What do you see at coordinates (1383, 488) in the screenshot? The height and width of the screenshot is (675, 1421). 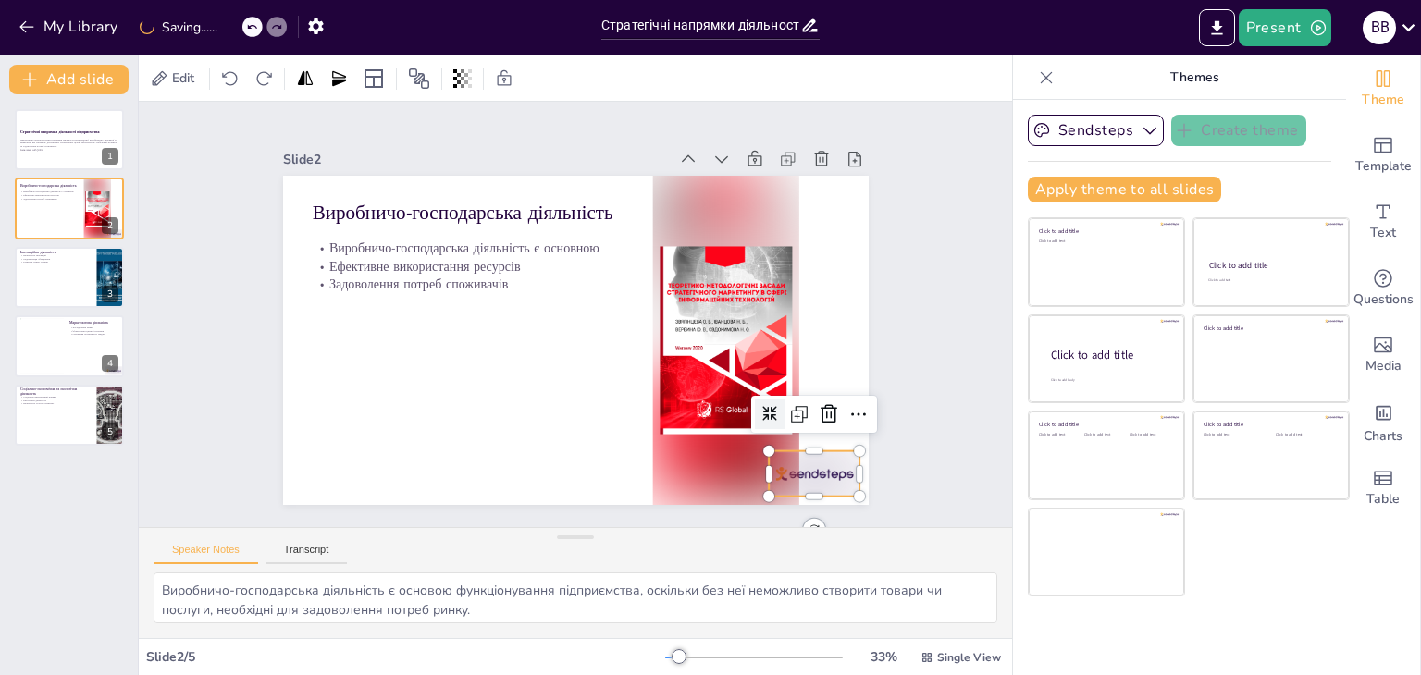 I see `div: Add a table` at bounding box center [1383, 488].